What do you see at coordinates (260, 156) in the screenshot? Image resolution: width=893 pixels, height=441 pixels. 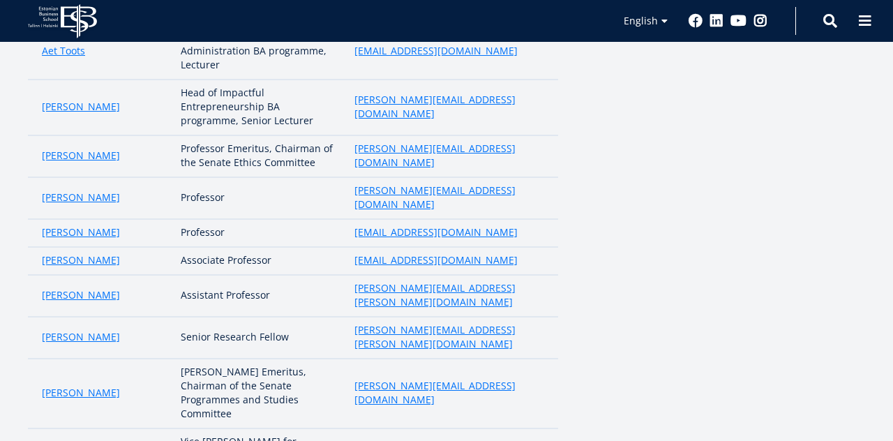 I see `td: Professor Emeritus, Chairman of the Senate Ethics Committee` at bounding box center [260, 156].